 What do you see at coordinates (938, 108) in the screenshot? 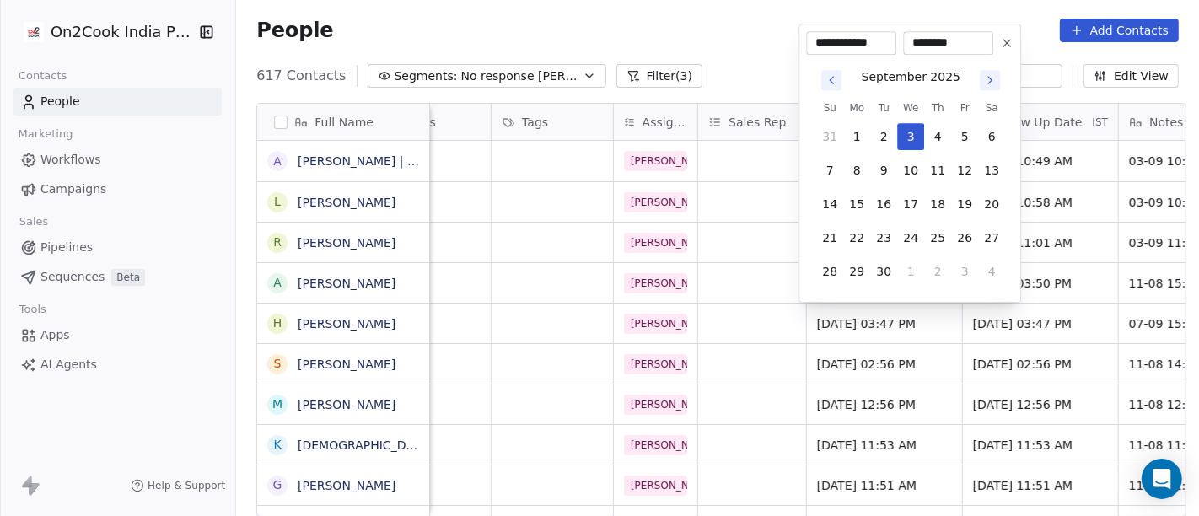
I see `th: Thursday` at bounding box center [938, 108].